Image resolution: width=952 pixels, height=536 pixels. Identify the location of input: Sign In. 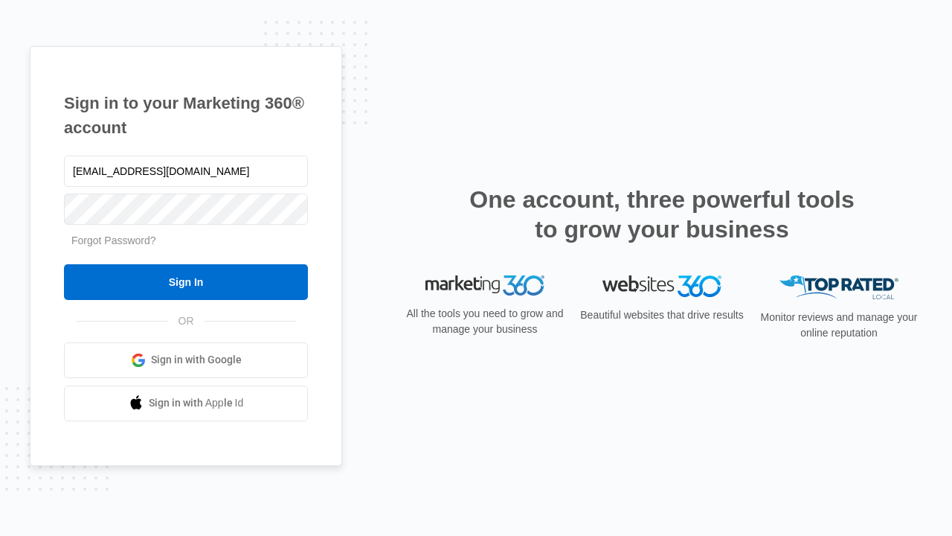
(186, 282).